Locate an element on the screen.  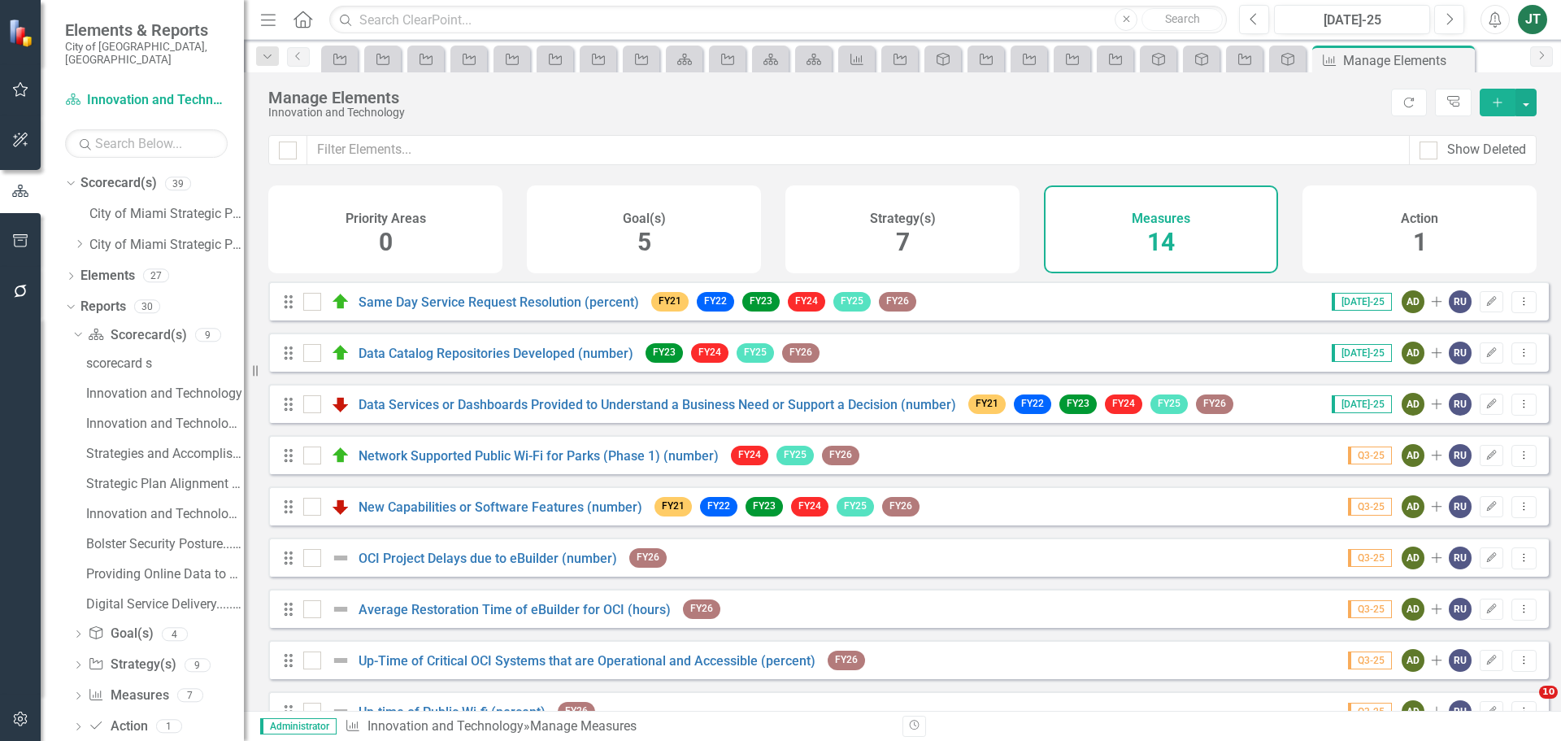
span: 1 is located at coordinates (1420, 242).